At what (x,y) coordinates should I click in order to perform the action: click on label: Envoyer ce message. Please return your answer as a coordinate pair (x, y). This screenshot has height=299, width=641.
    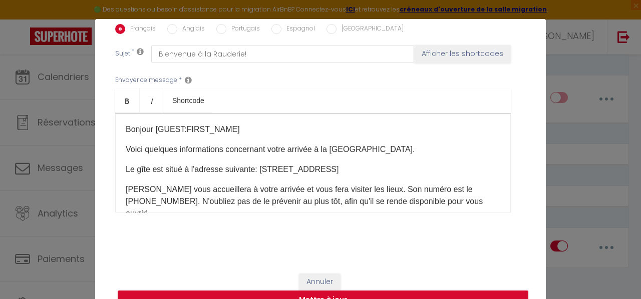
    Looking at the image, I should click on (146, 80).